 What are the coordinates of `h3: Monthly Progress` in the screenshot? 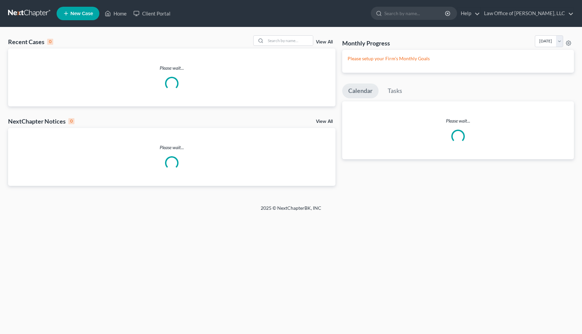 It's located at (366, 43).